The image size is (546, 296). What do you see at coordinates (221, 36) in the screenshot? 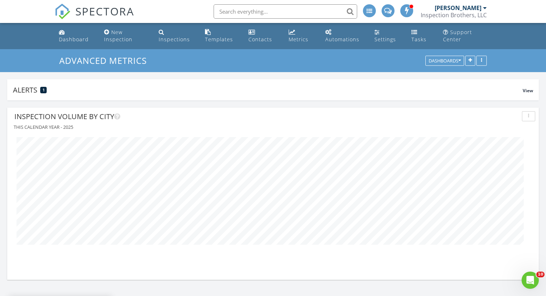
I see `a: Templates` at bounding box center [221, 36].